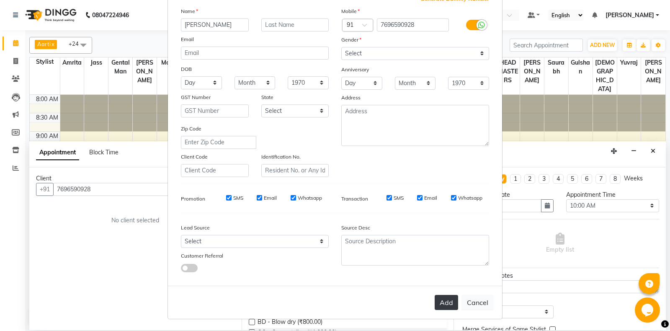 This screenshot has height=331, width=670. What do you see at coordinates (351, 11) in the screenshot?
I see `label: Mobile` at bounding box center [351, 11].